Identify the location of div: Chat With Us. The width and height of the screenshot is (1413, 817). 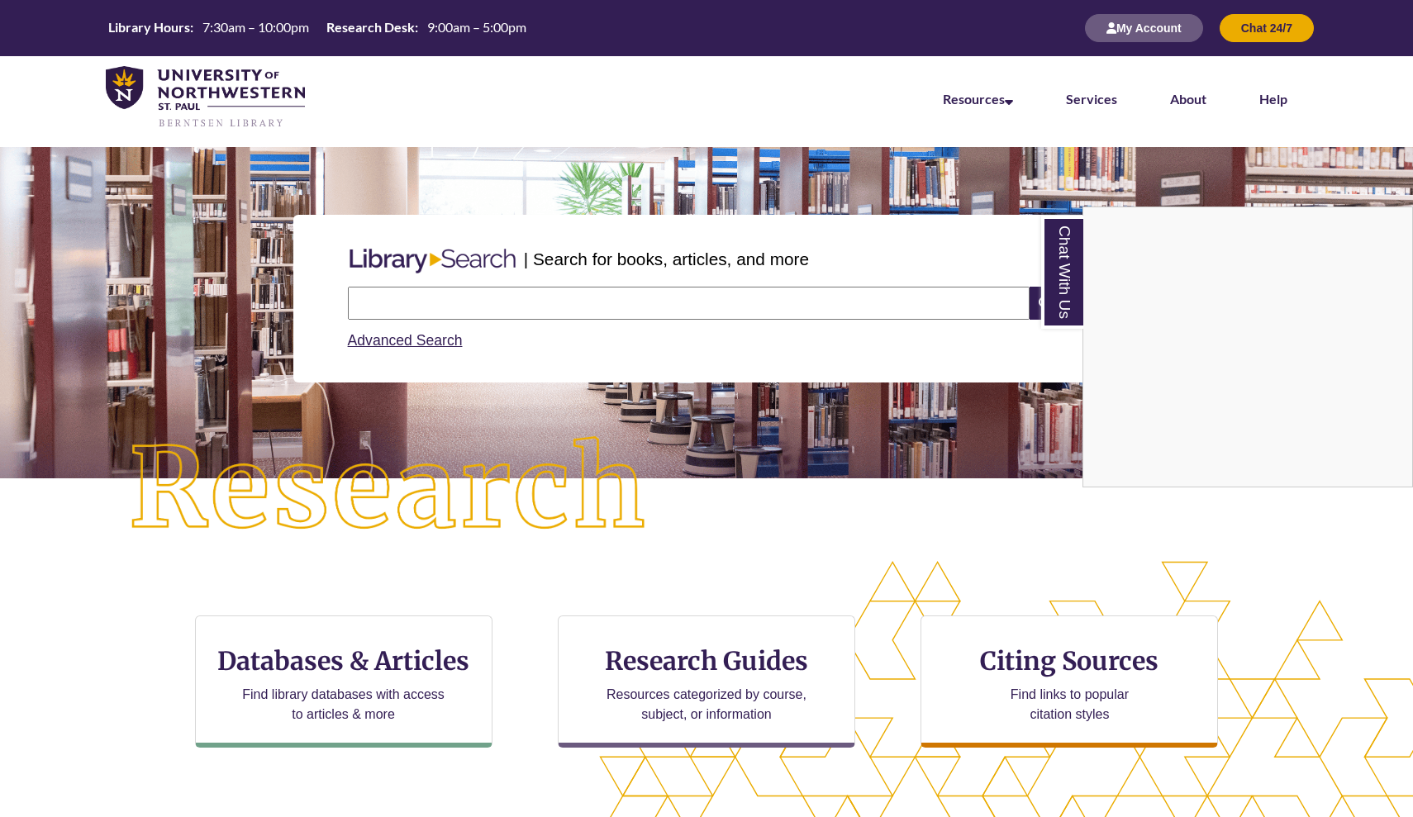
(1248, 347).